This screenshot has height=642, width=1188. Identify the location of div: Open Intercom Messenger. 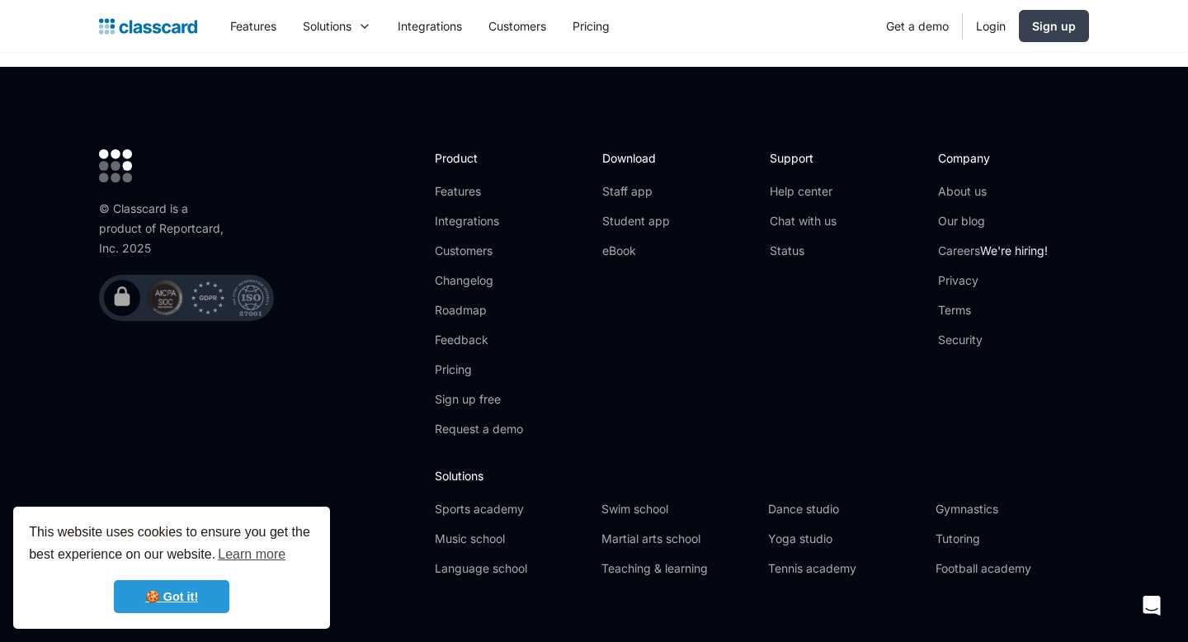
(1152, 605).